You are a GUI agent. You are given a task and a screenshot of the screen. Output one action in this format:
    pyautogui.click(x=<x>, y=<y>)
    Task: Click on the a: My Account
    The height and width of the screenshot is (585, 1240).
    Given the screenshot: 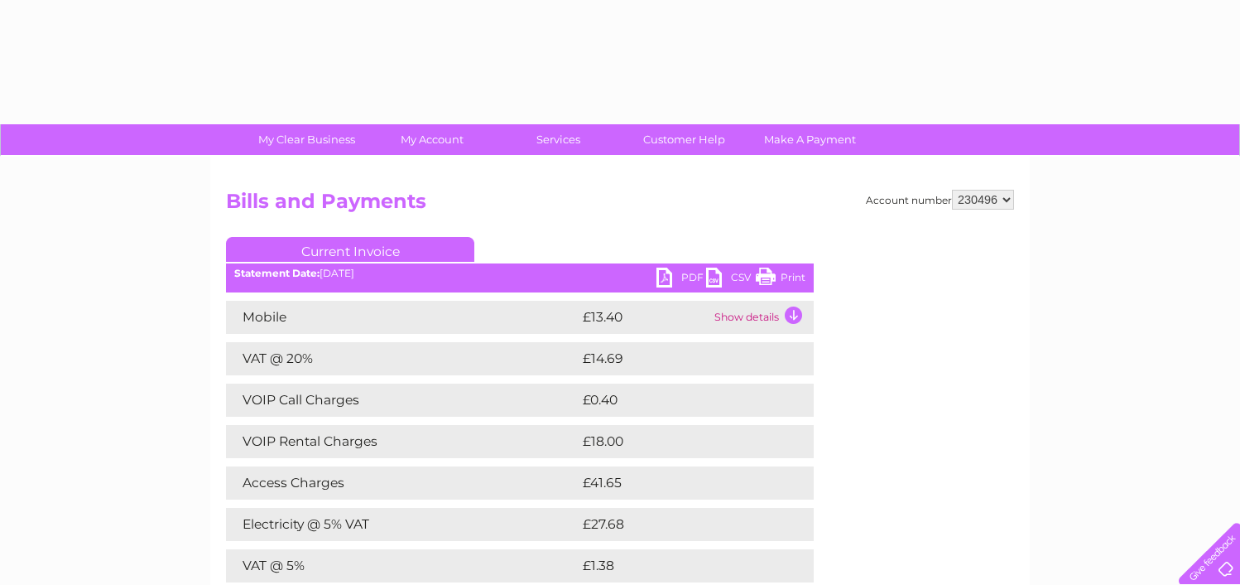 What is the action you would take?
    pyautogui.click(x=432, y=139)
    